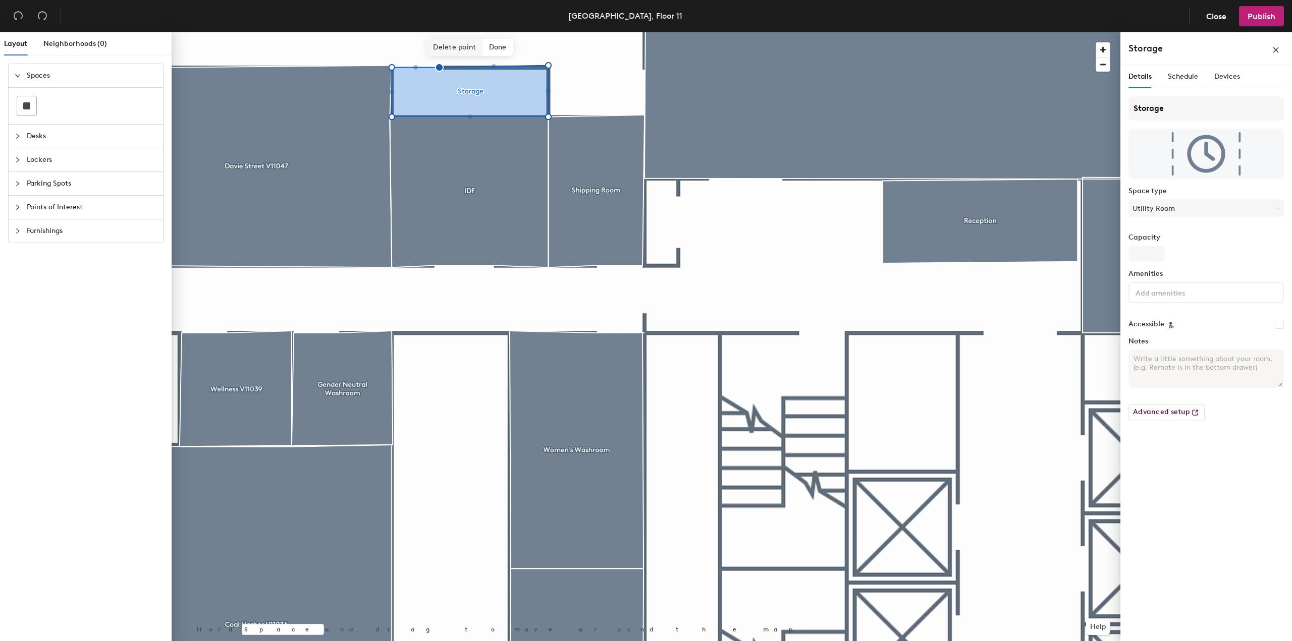  I want to click on label: Capacity, so click(1206, 238).